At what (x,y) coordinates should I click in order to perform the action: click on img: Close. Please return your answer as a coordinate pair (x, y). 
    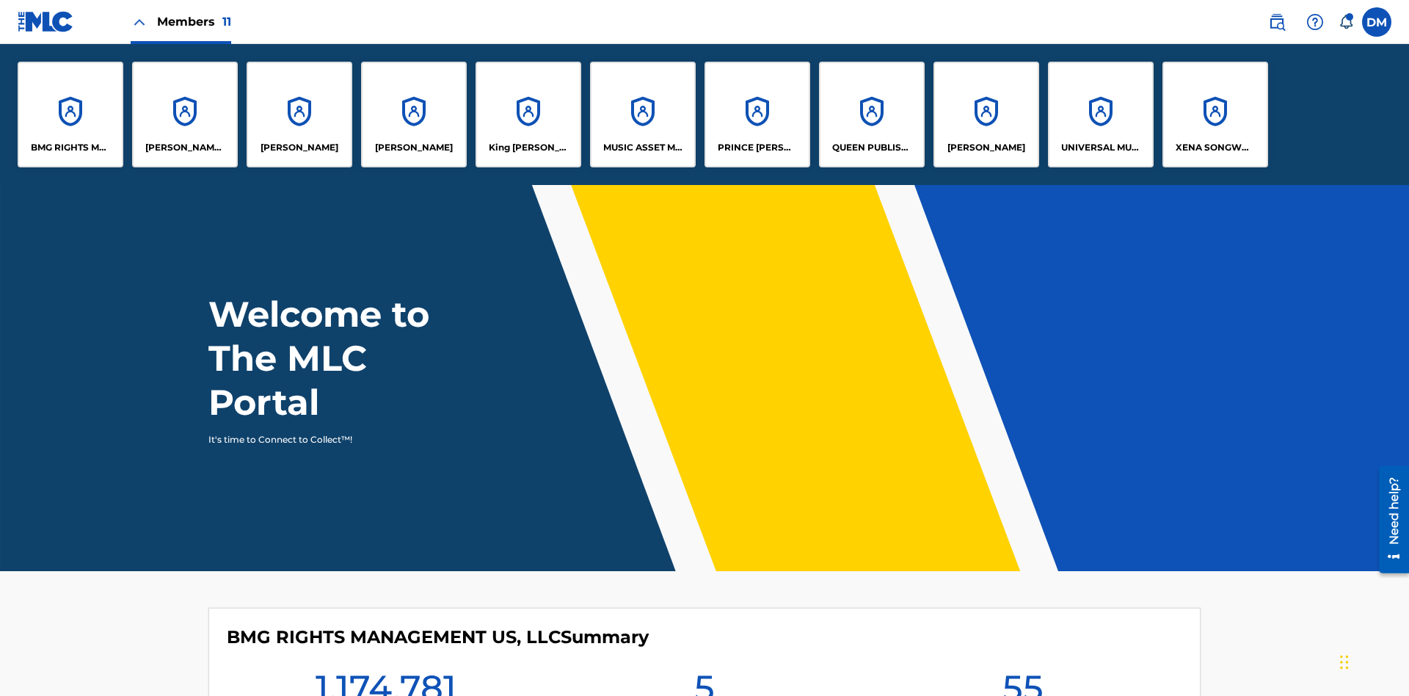
    Looking at the image, I should click on (139, 22).